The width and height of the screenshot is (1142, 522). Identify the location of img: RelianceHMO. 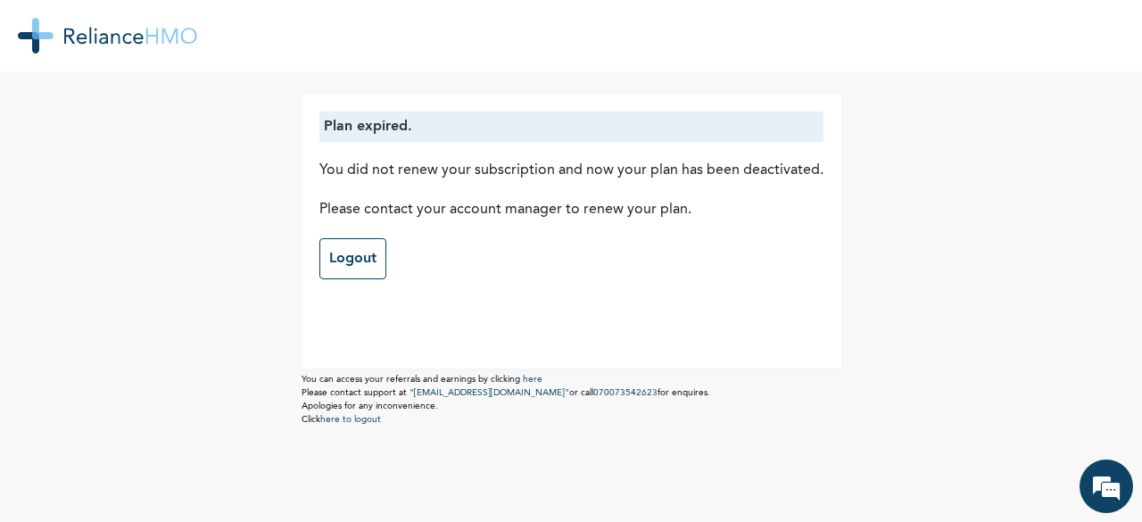
(107, 36).